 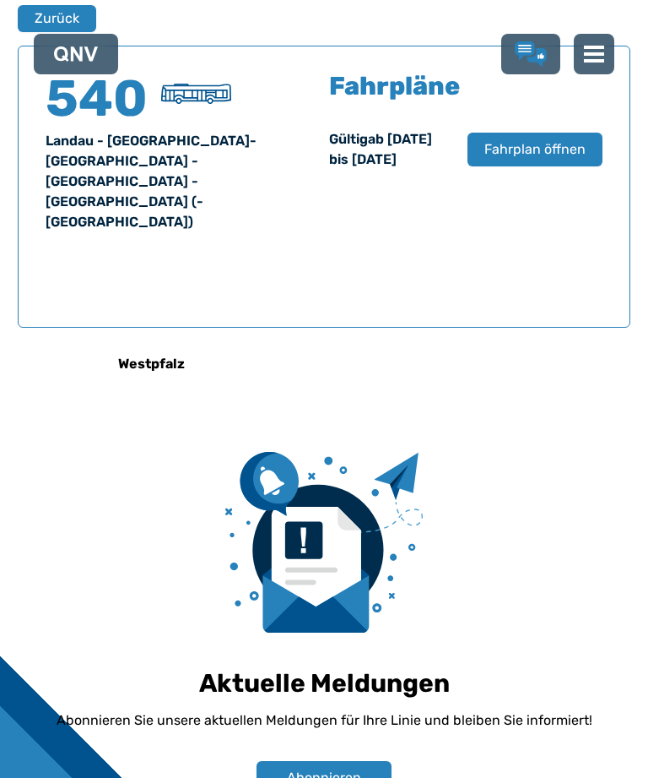 I want to click on a: Westpfalz, so click(x=151, y=364).